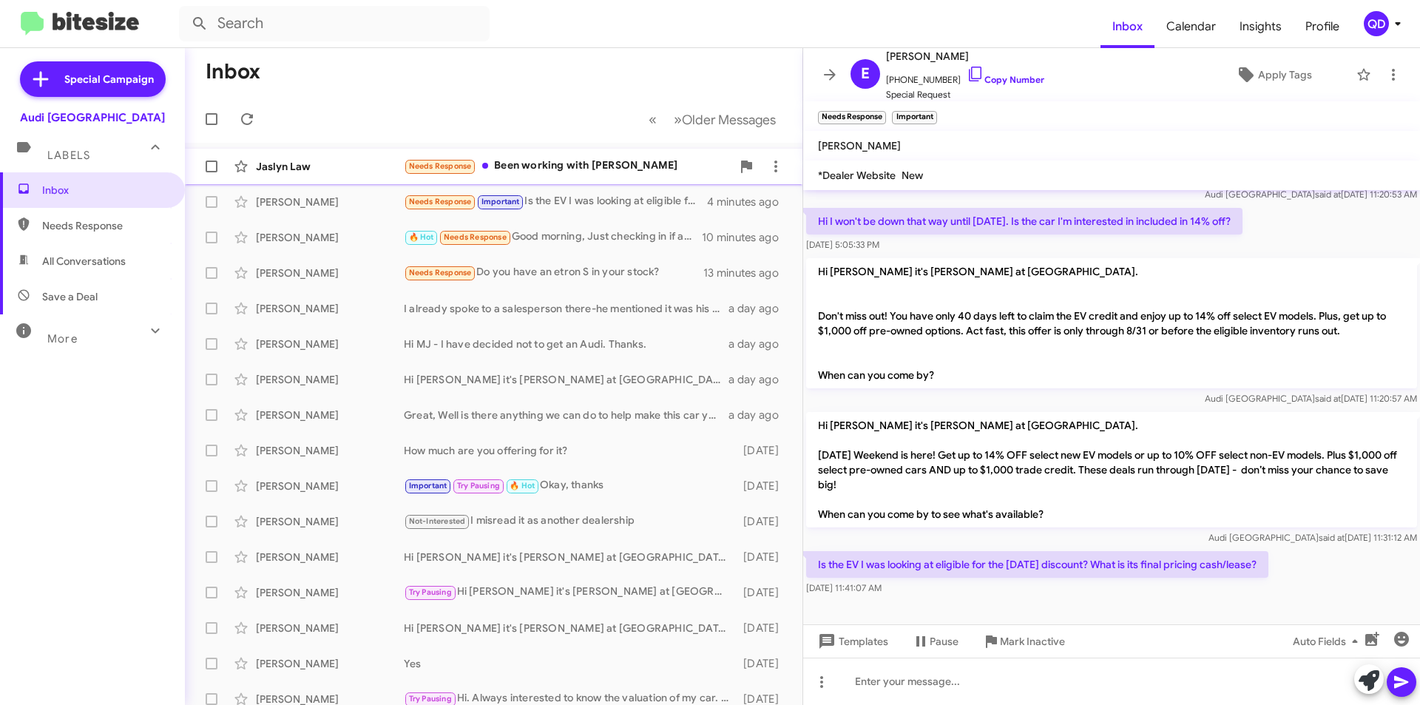  I want to click on div: Okay, thanks, so click(570, 485).